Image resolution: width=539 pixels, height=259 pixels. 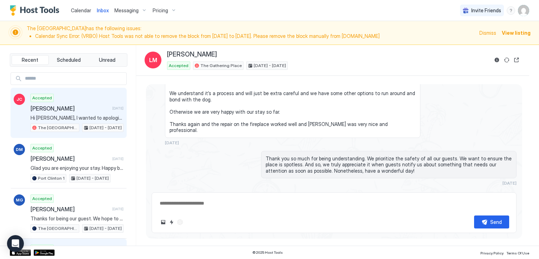 I want to click on span: Pricing, so click(x=160, y=11).